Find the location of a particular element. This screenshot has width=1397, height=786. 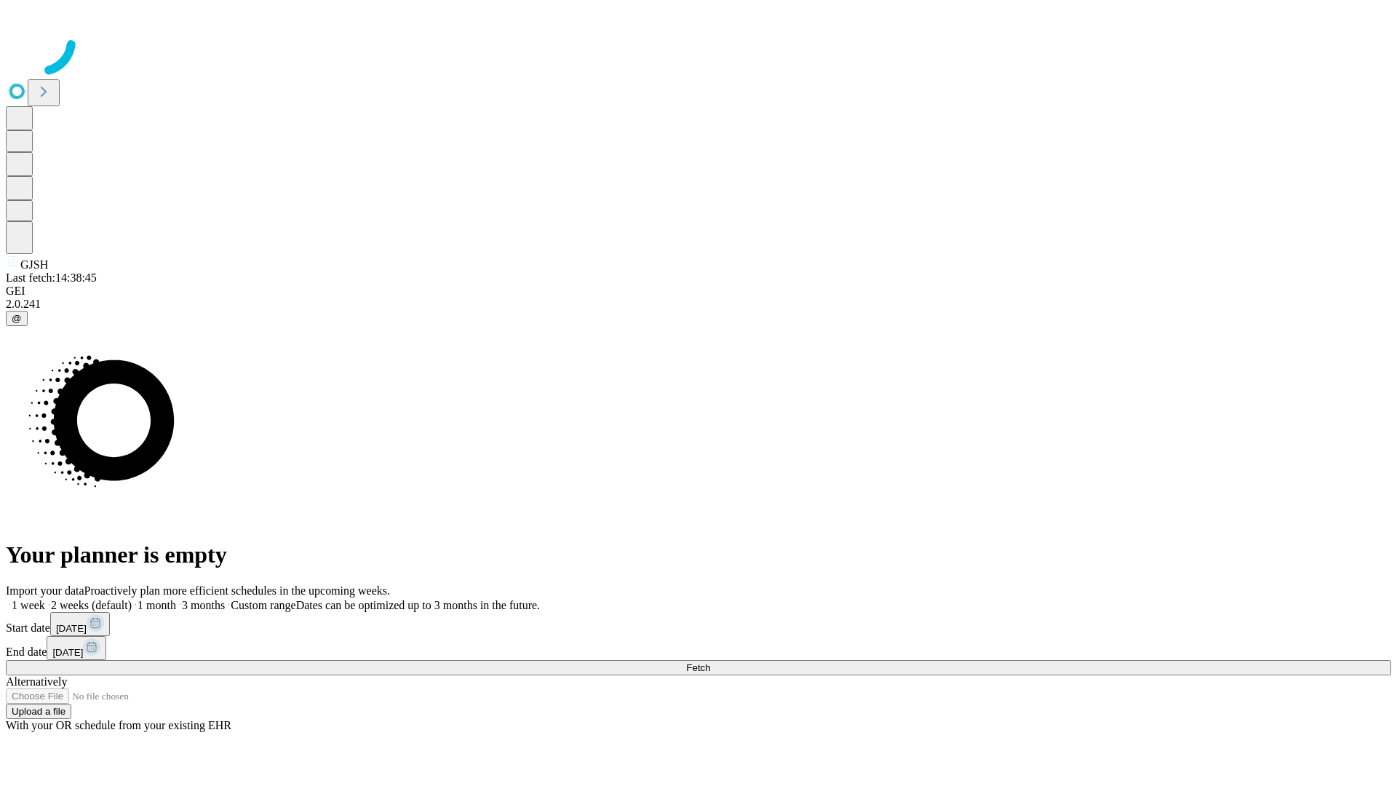

span: Alternatively is located at coordinates (36, 681).